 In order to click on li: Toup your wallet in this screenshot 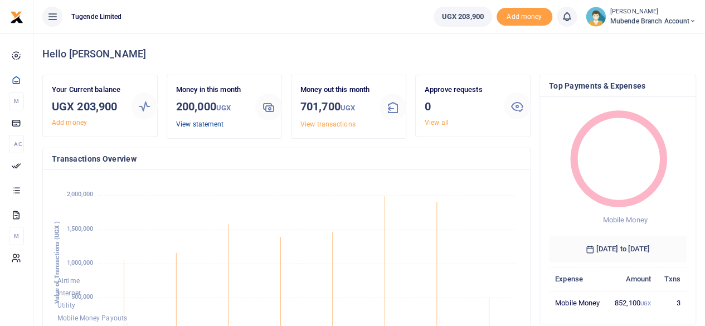, I will do `click(524, 17)`.